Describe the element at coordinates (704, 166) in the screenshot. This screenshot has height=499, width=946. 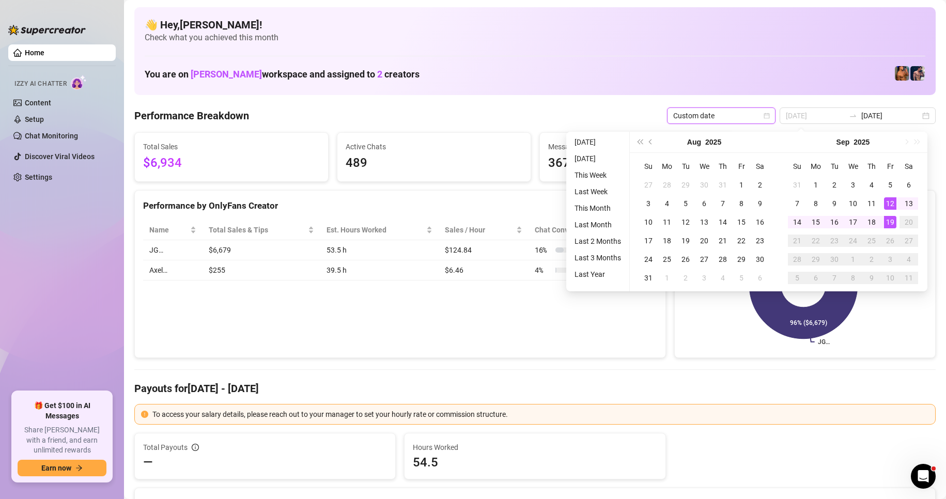
I see `th: We` at that location.